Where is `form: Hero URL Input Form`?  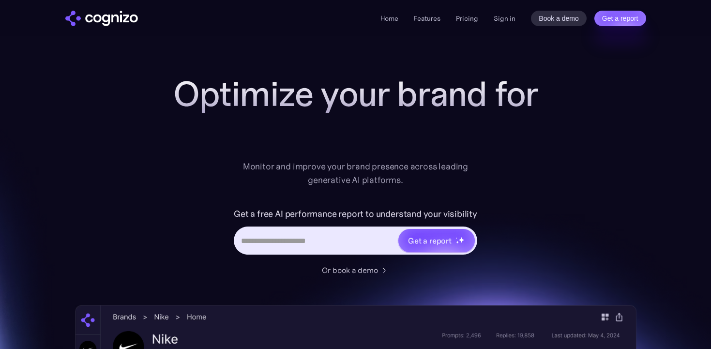 form: Hero URL Input Form is located at coordinates (355, 233).